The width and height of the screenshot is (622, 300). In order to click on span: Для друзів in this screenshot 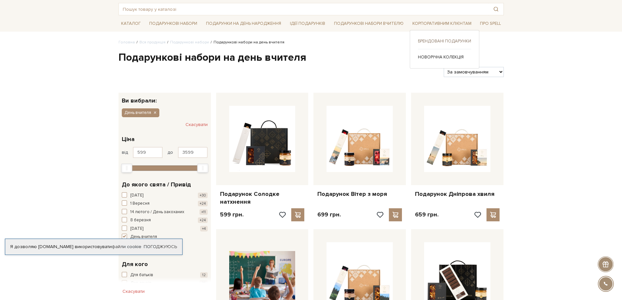, I will do `click(141, 283)`.